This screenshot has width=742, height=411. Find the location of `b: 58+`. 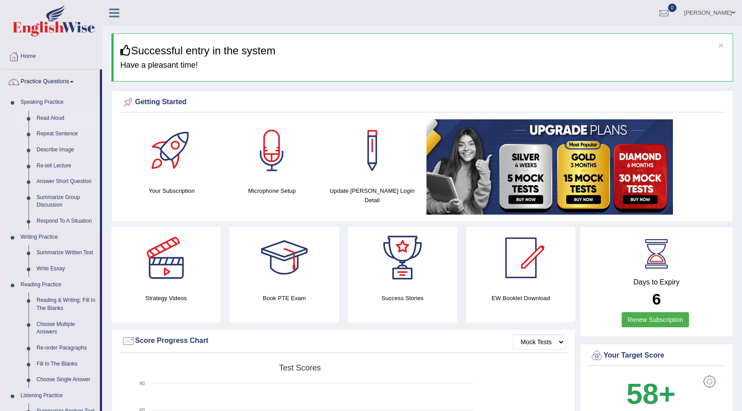

b: 58+ is located at coordinates (651, 394).